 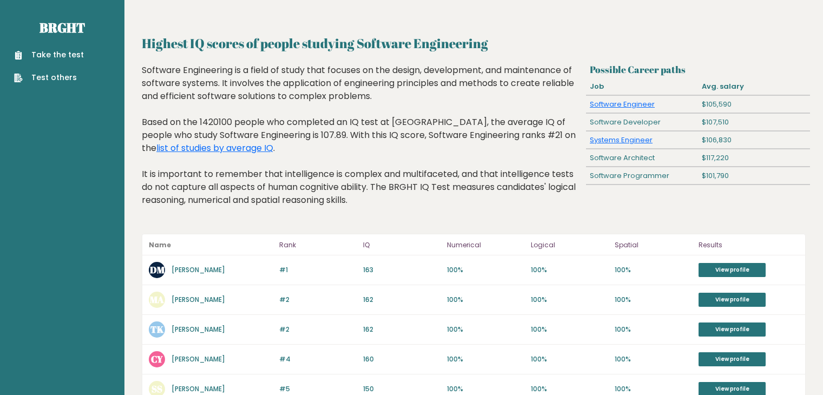 I want to click on text: MA, so click(x=157, y=299).